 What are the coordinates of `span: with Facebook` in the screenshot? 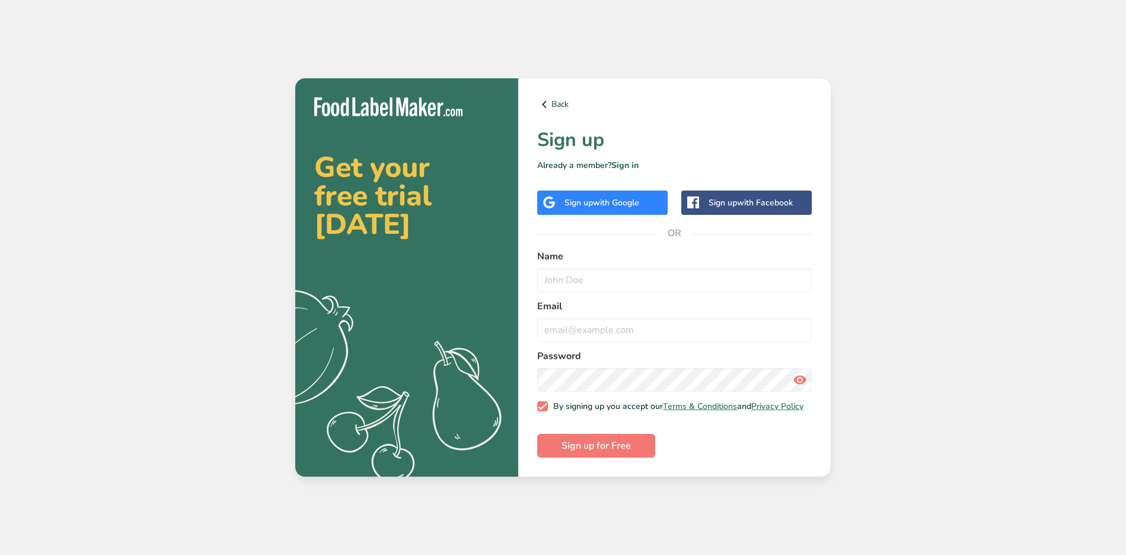 It's located at (765, 202).